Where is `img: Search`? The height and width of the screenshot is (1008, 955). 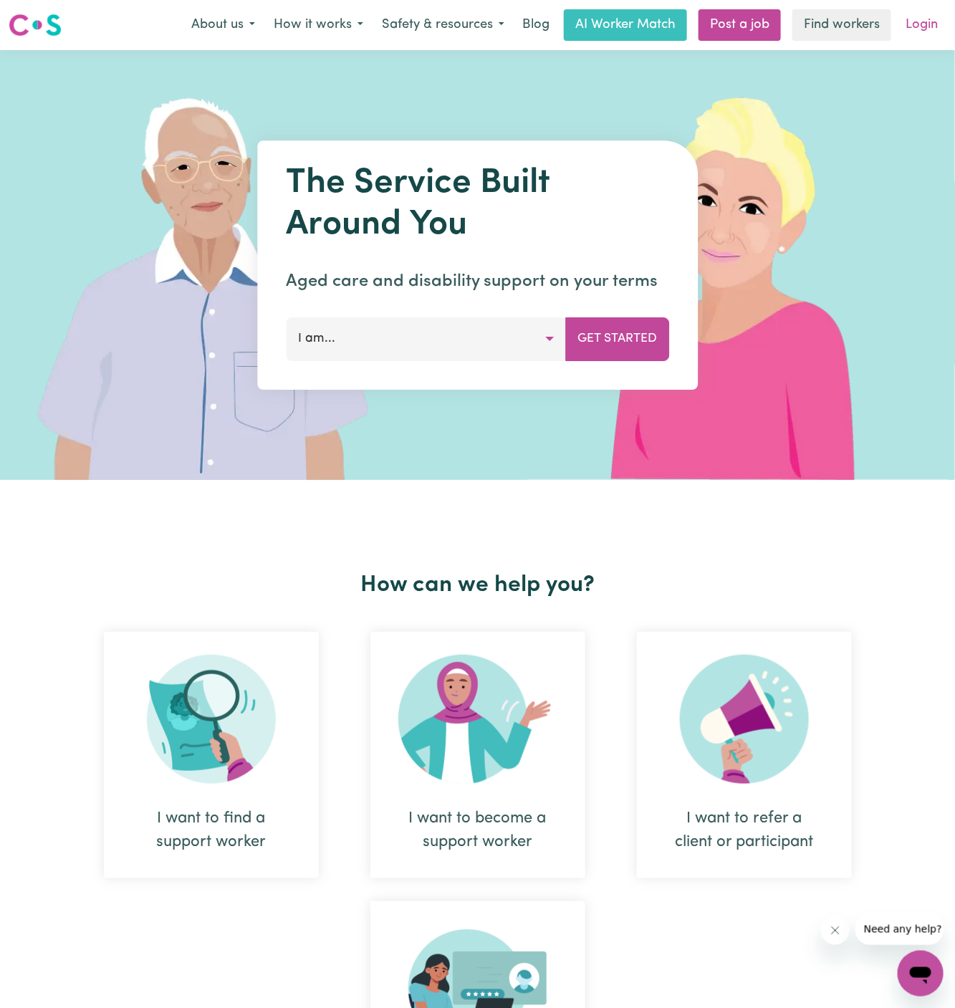 img: Search is located at coordinates (211, 719).